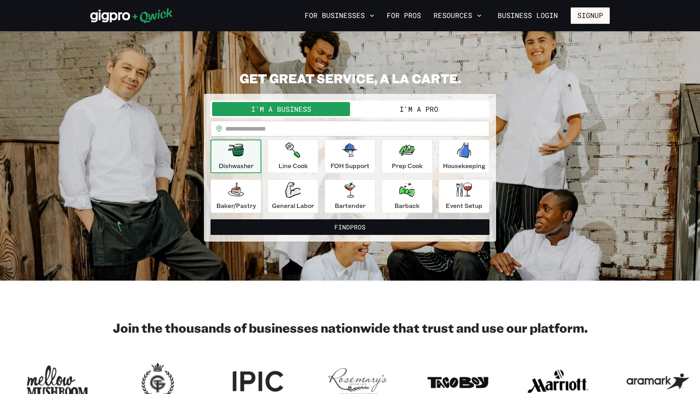 The image size is (700, 394). I want to click on button: Baker/Pastry, so click(236, 196).